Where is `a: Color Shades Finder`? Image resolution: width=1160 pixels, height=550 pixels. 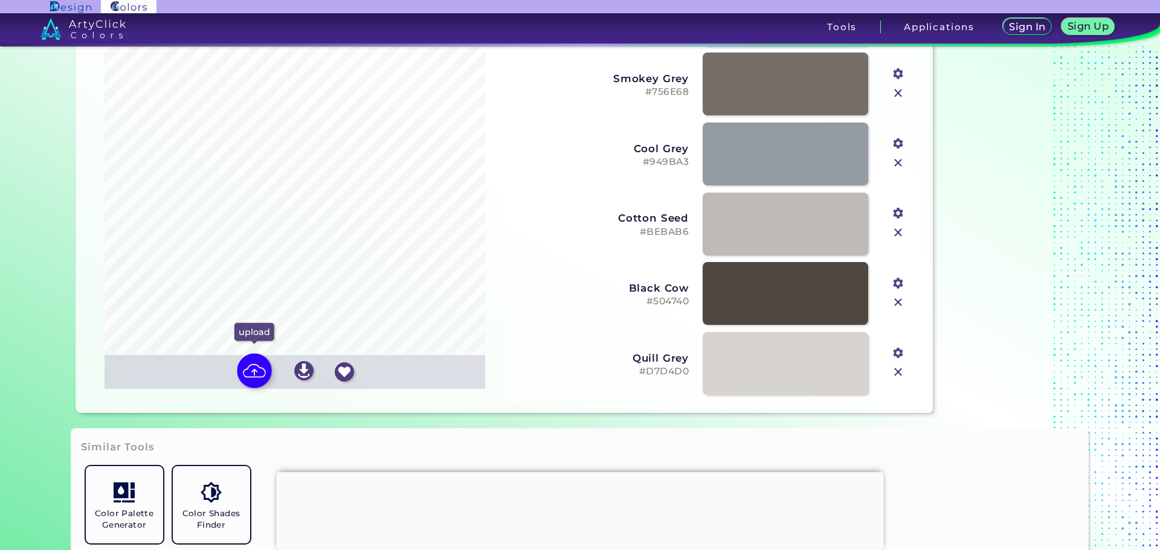 a: Color Shades Finder is located at coordinates (211, 505).